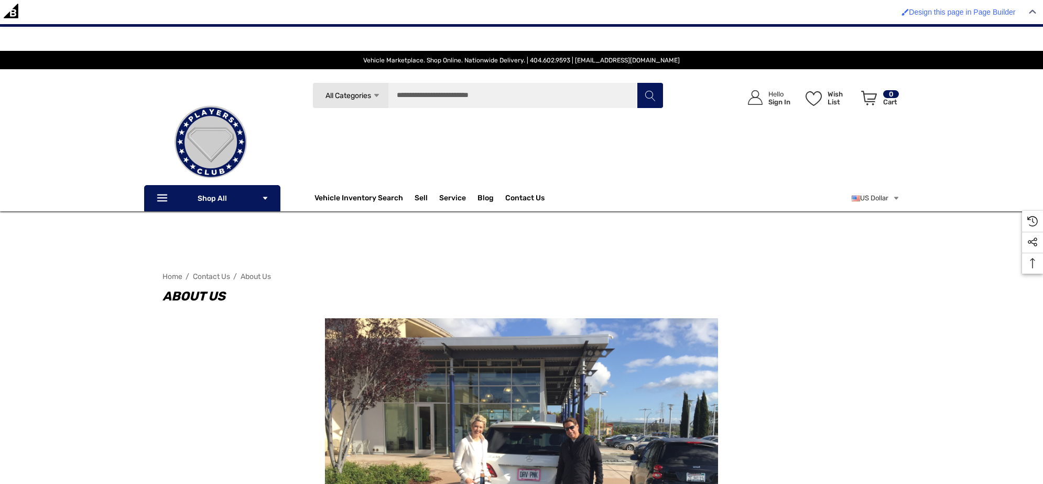 The height and width of the screenshot is (484, 1043). What do you see at coordinates (1032, 12) in the screenshot?
I see `img: Close Admin Bar` at bounding box center [1032, 12].